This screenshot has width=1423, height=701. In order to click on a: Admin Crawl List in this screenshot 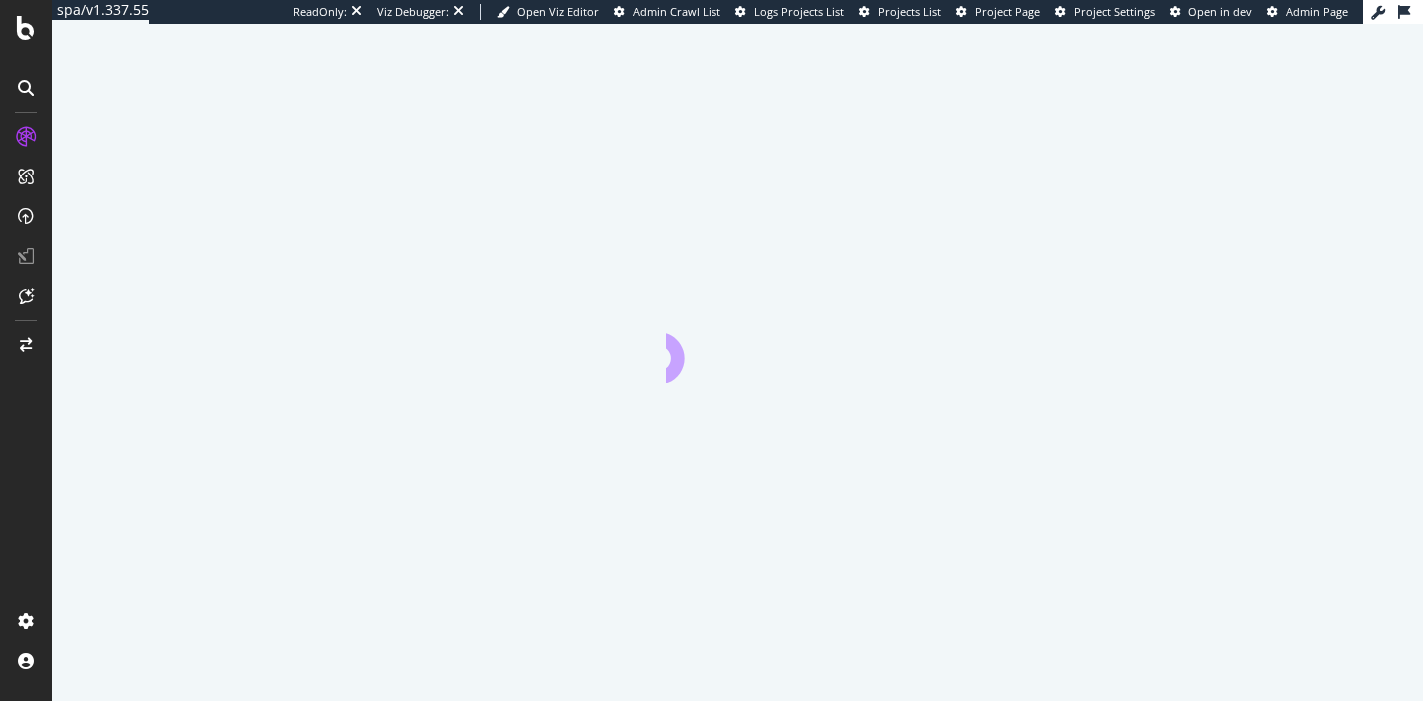, I will do `click(666, 12)`.